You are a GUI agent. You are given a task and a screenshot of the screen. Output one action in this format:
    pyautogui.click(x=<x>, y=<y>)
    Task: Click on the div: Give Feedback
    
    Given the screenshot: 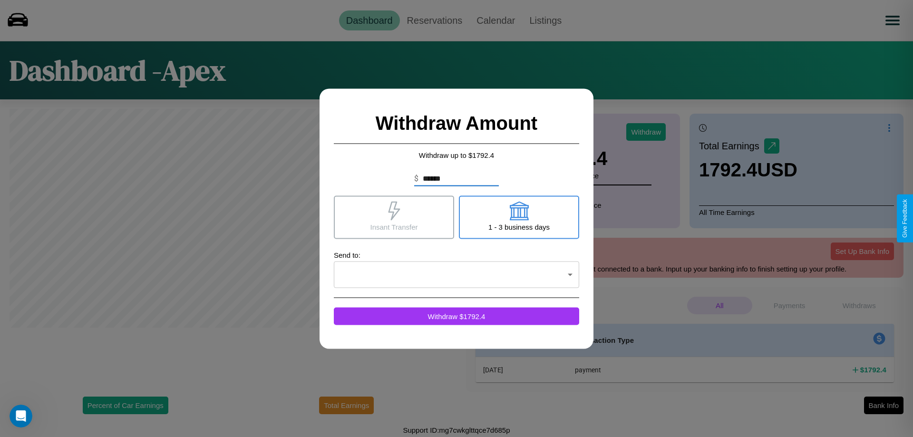 What is the action you would take?
    pyautogui.click(x=905, y=218)
    